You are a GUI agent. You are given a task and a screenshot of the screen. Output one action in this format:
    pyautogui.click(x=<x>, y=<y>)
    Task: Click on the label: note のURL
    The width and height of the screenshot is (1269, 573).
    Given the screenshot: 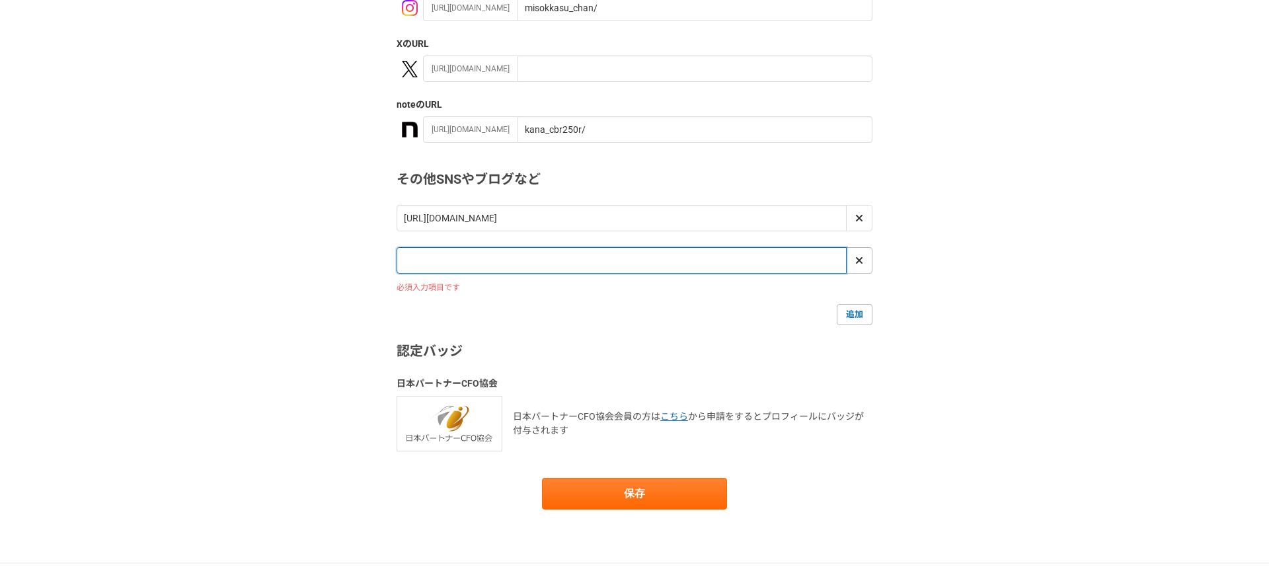 What is the action you would take?
    pyautogui.click(x=635, y=104)
    